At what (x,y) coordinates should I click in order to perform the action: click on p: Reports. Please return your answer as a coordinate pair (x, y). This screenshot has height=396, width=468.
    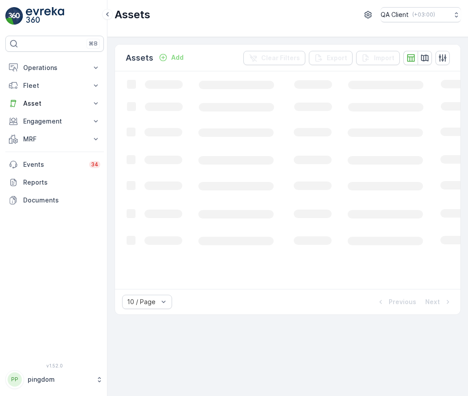
    Looking at the image, I should click on (62, 182).